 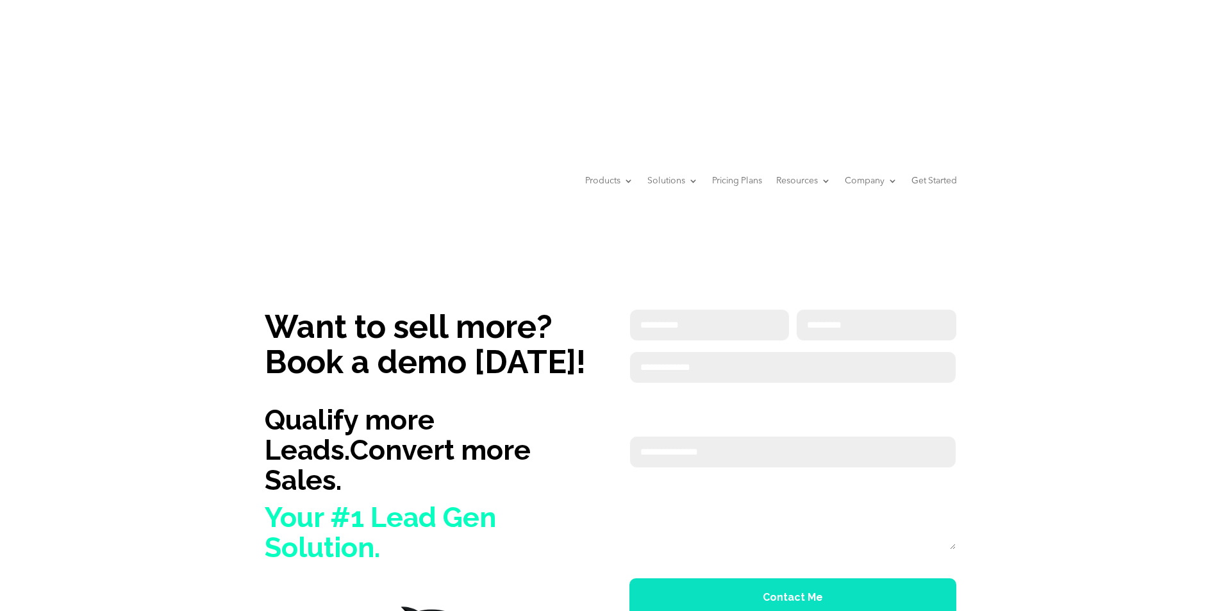 I want to click on span: Contact Me, so click(x=793, y=597).